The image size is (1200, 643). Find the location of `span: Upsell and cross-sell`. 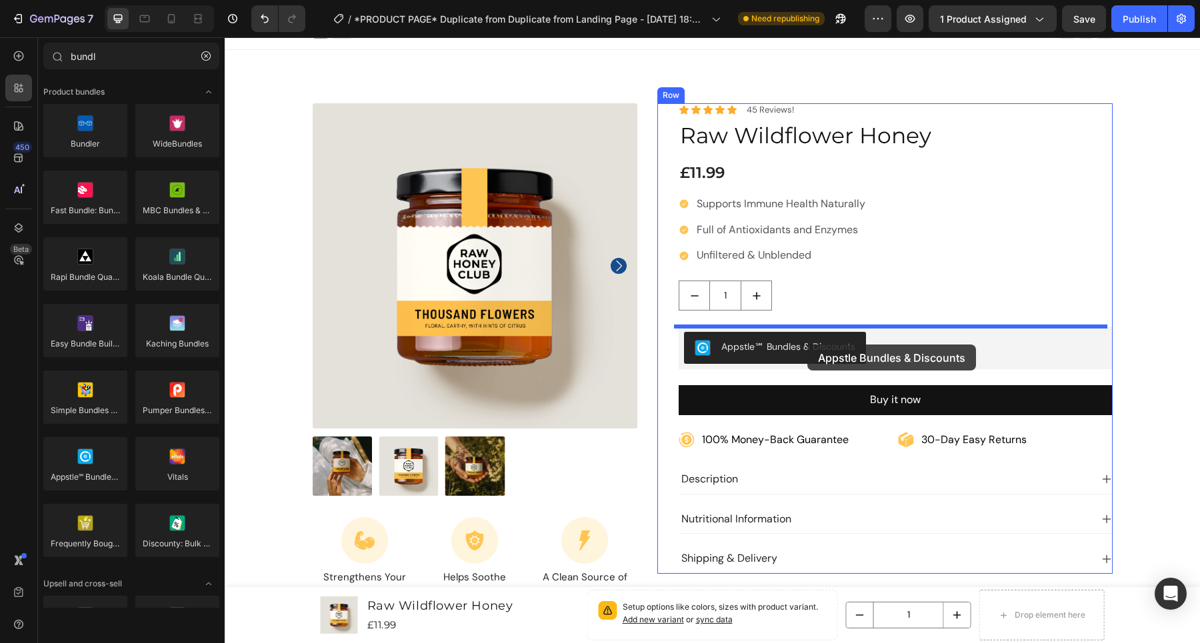

span: Upsell and cross-sell is located at coordinates (83, 584).